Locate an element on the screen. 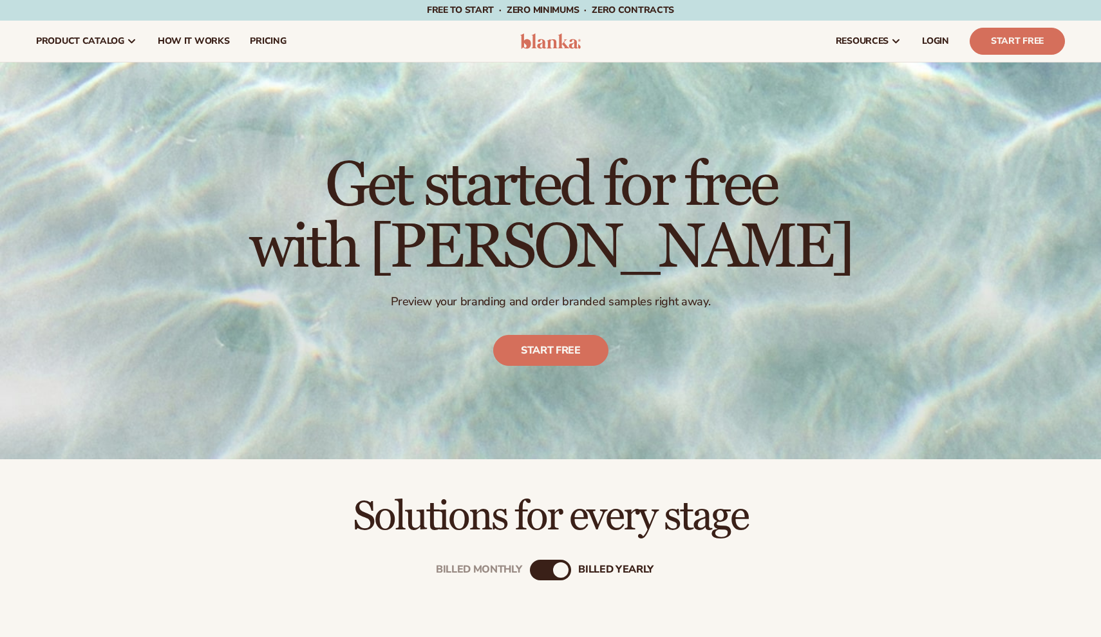  span: Free to start · ZERO minimums · ZERO contracts is located at coordinates (551, 10).